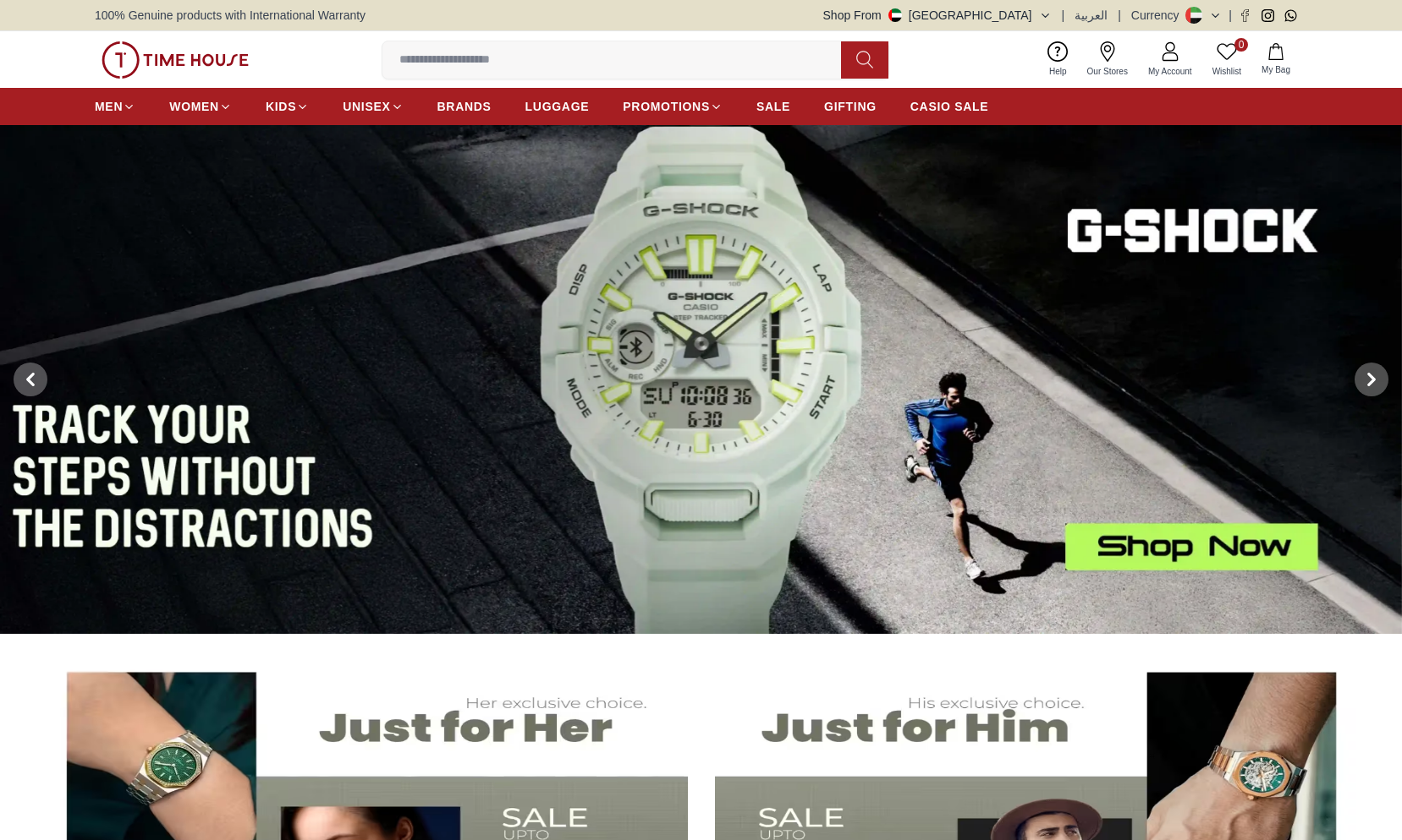 Image resolution: width=1402 pixels, height=840 pixels. I want to click on span: Help, so click(1057, 71).